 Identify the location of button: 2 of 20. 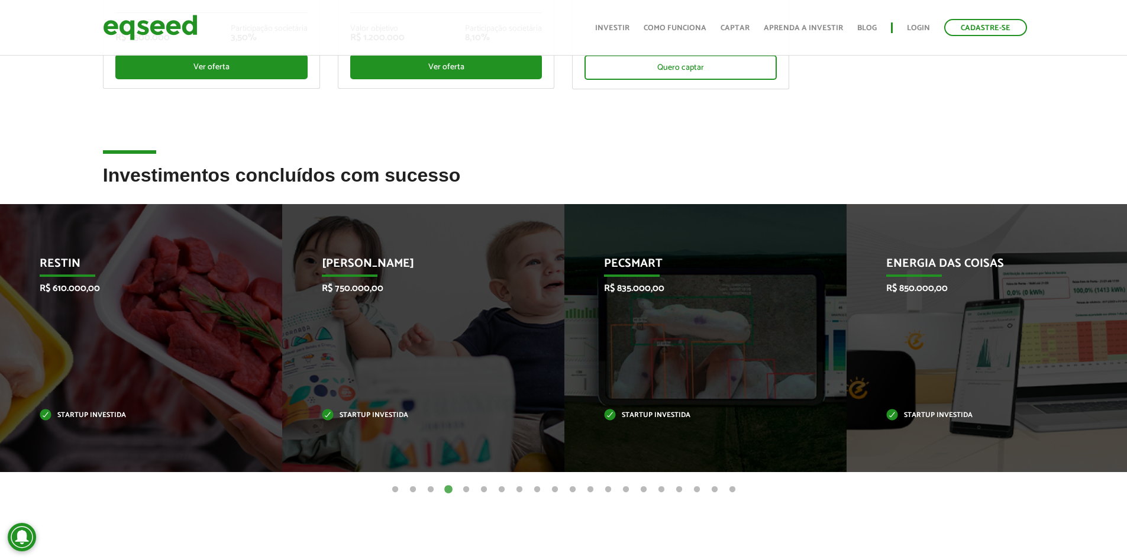
(413, 490).